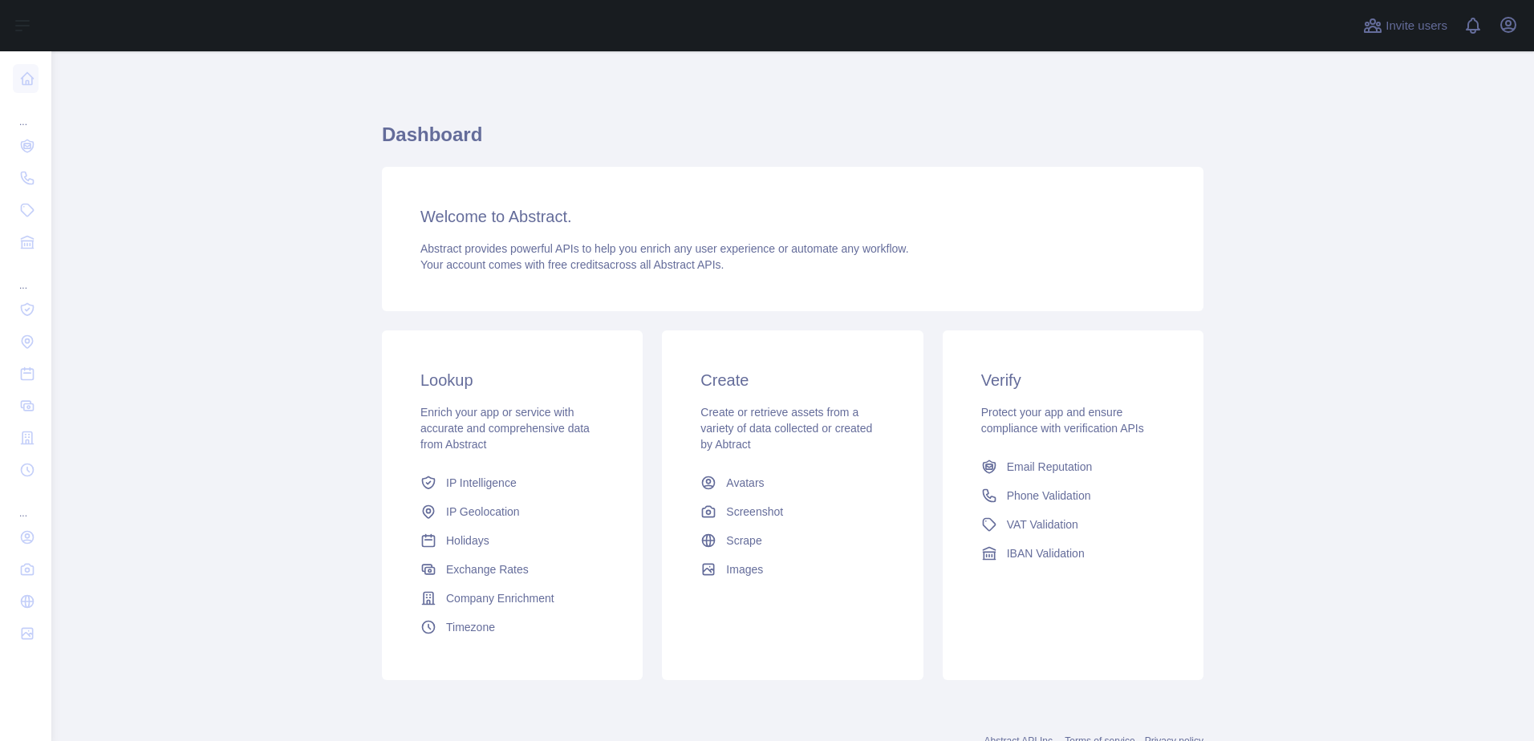  I want to click on a: Scrape, so click(792, 541).